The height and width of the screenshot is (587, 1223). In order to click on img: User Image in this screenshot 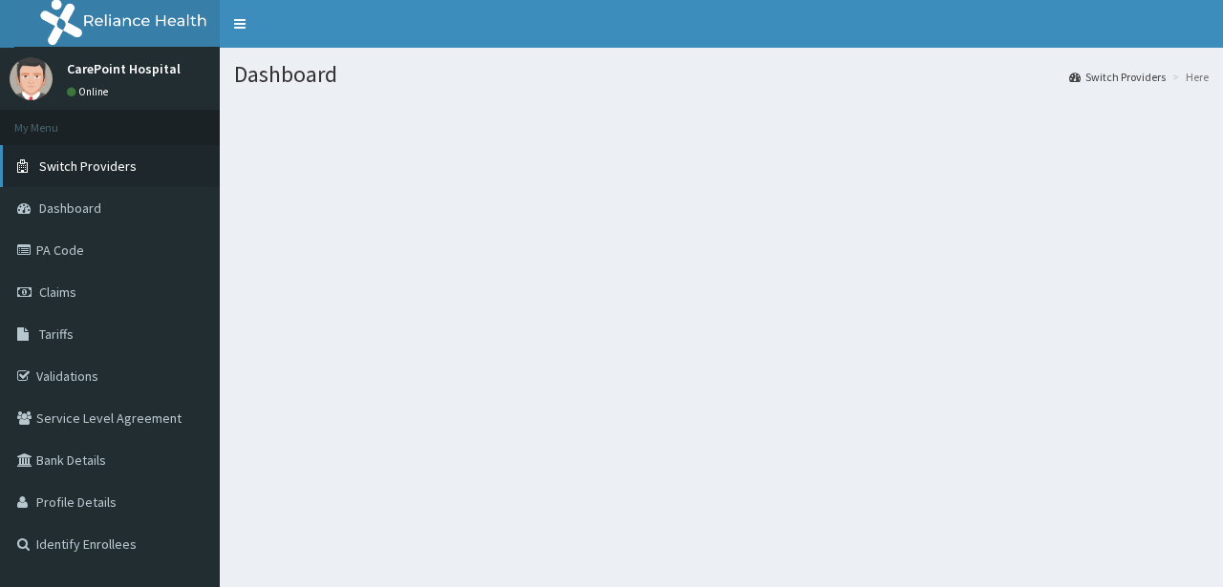, I will do `click(31, 78)`.